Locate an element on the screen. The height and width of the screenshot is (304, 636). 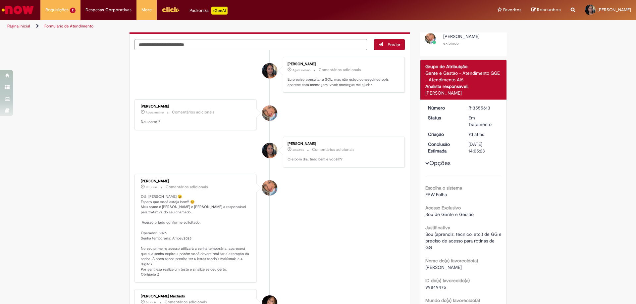
span: FPW Folha is located at coordinates (436, 195).